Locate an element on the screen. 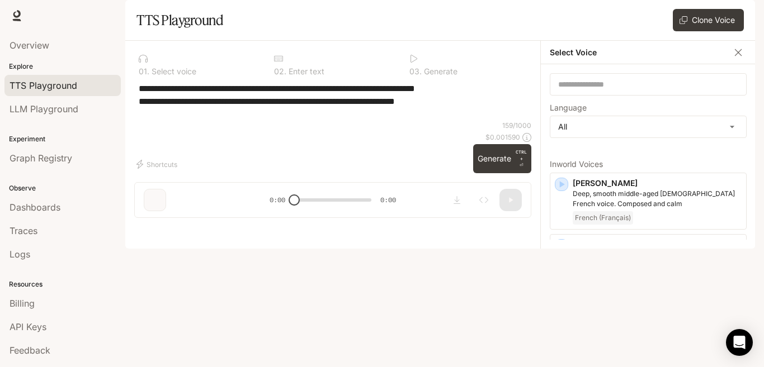 Image resolution: width=764 pixels, height=367 pixels. p: Generate is located at coordinates (439, 72).